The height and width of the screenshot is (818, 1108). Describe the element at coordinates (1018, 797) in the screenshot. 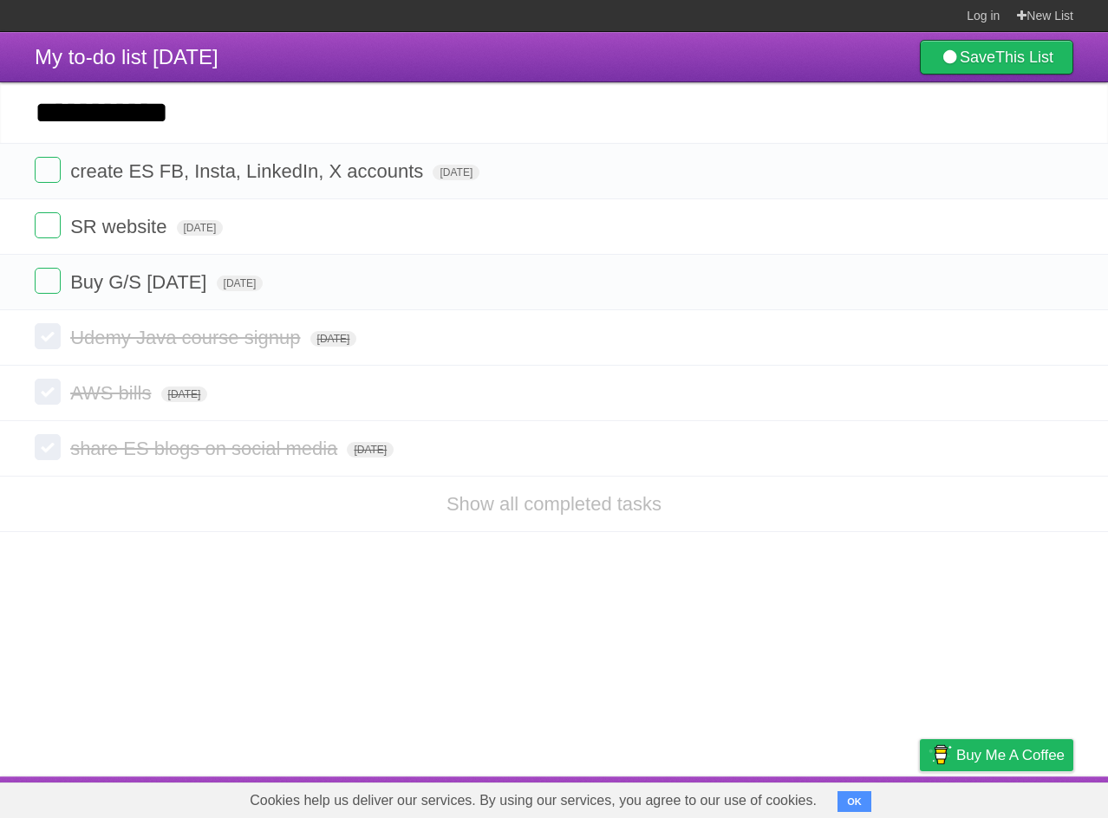

I see `a: Suggest a feature` at that location.